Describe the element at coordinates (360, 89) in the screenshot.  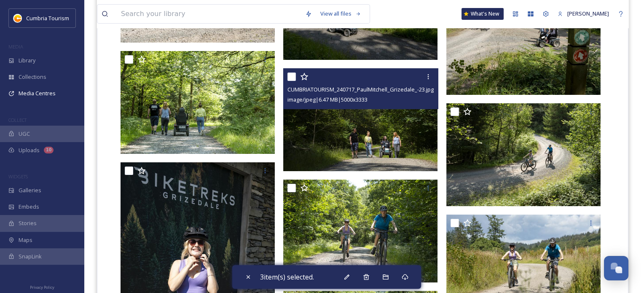
I see `span: CUMBRIATOURISM_240717_PaulMitchell_Grizedale_-23.jpg` at that location.